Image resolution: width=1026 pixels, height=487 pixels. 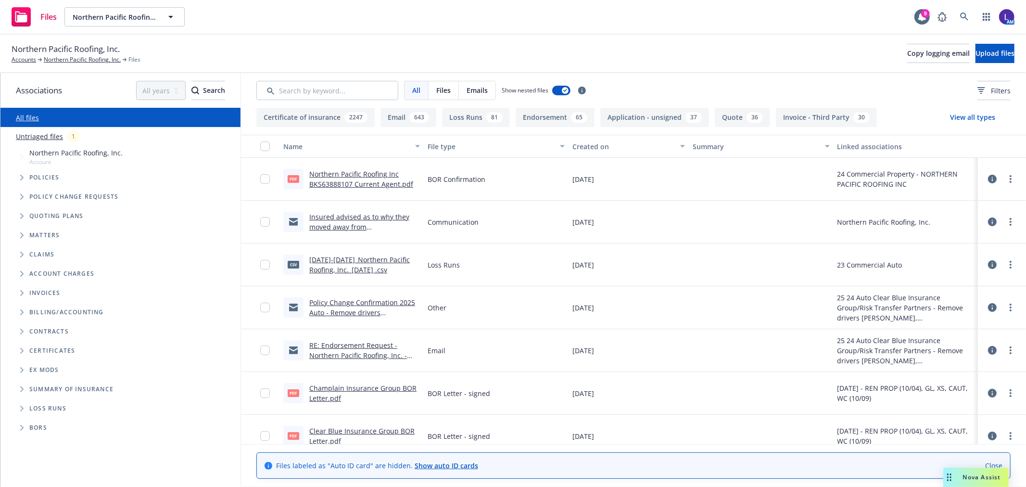 I want to click on div: 30, so click(x=862, y=117).